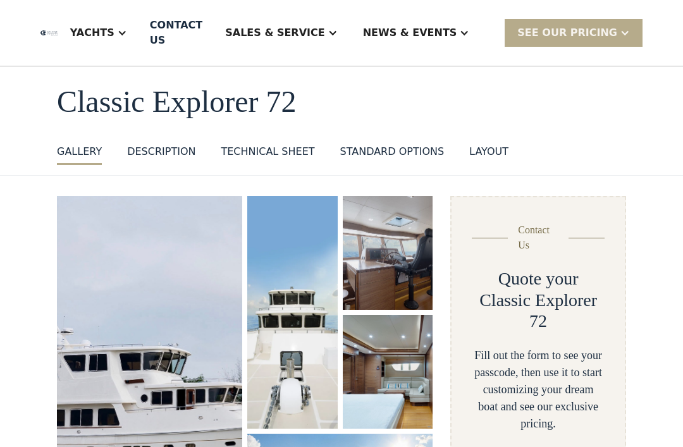  I want to click on div: GALLERY, so click(79, 152).